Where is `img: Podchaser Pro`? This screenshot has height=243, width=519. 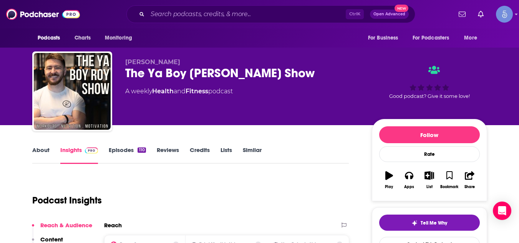 img: Podchaser Pro is located at coordinates (91, 151).